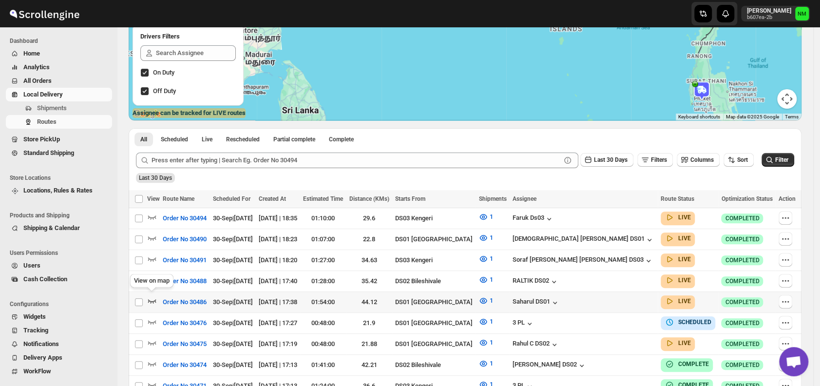  I want to click on div: DS03 Kengeri, so click(434, 218).